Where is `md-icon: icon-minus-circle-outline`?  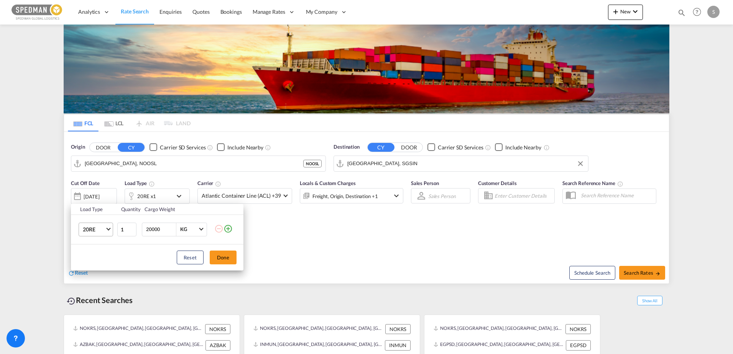
md-icon: icon-minus-circle-outline is located at coordinates (219, 229).